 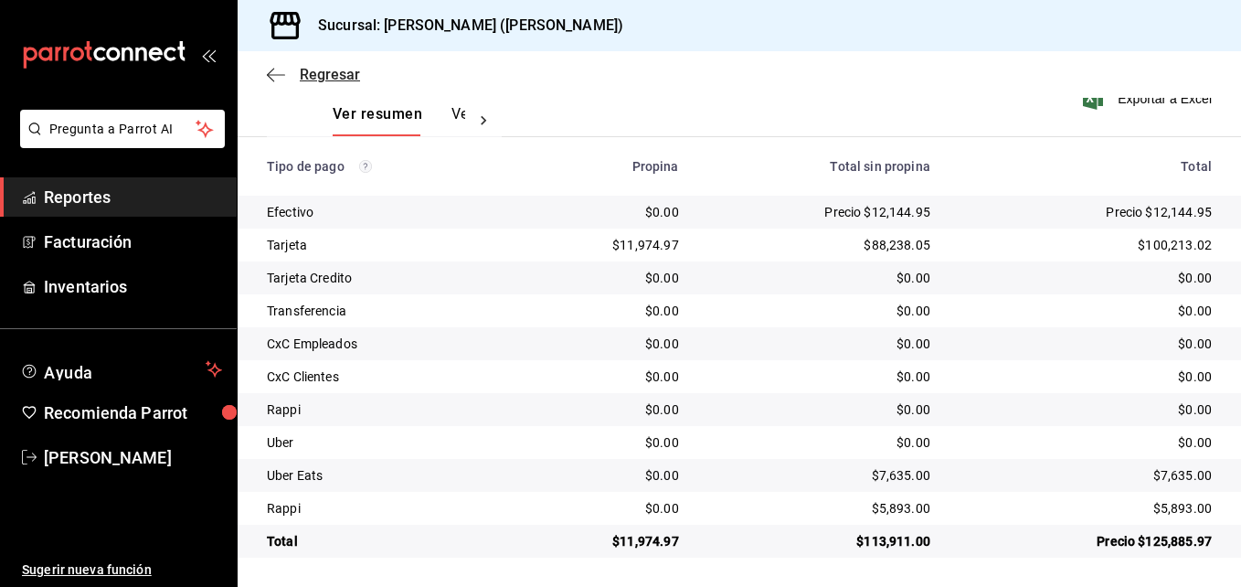 I want to click on div: CxC Empleados, so click(x=384, y=344).